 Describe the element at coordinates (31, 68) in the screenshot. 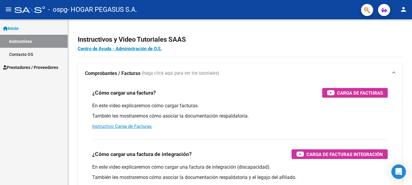

I see `span: Prestadores / Proveedores` at that location.